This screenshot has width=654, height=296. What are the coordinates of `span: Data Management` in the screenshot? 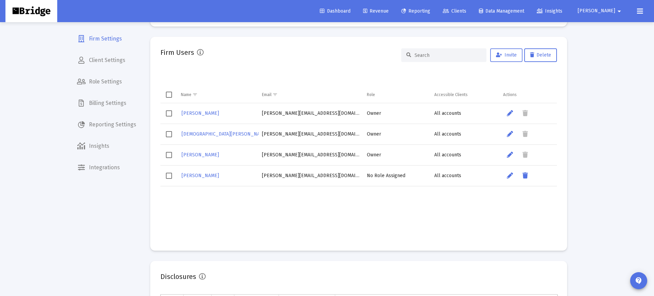 It's located at (501, 11).